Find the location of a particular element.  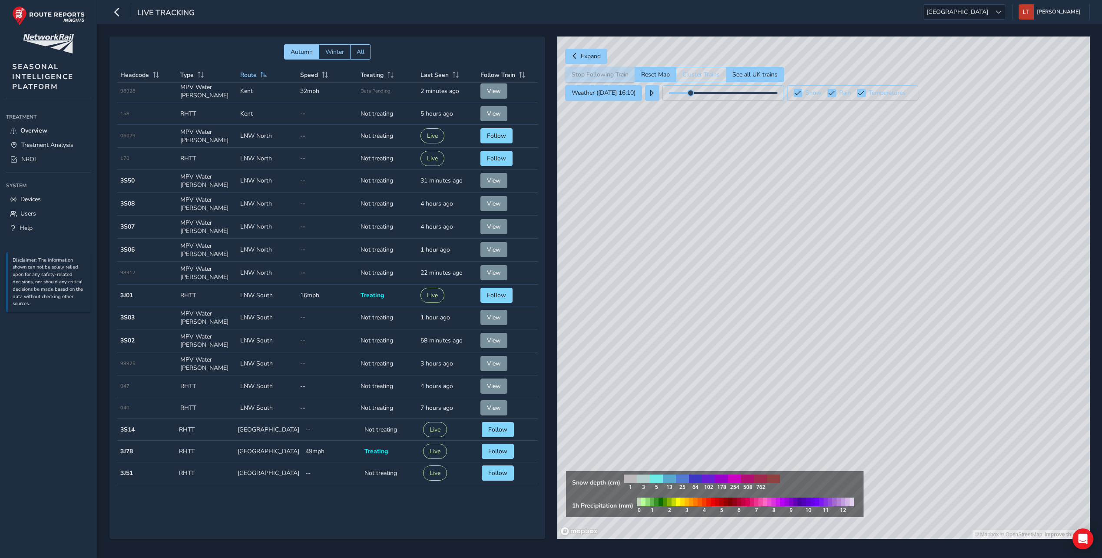

strong: 1h Precipitation (mm) is located at coordinates (602, 505).